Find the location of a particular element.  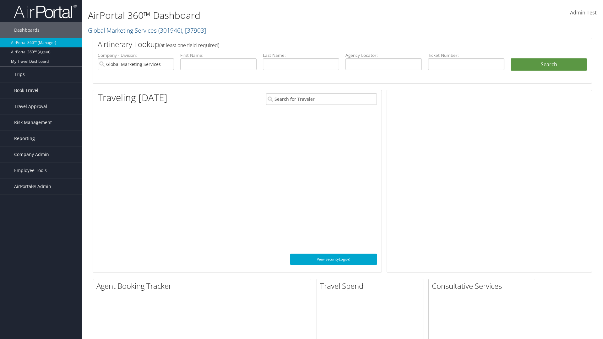

label: Last Name: is located at coordinates (301, 55).